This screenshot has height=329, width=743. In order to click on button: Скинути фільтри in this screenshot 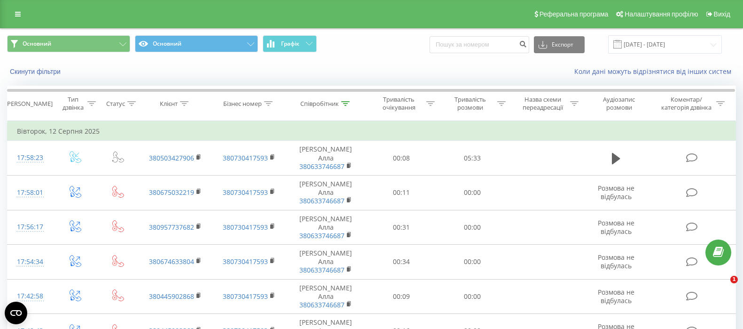, I will do `click(36, 71)`.